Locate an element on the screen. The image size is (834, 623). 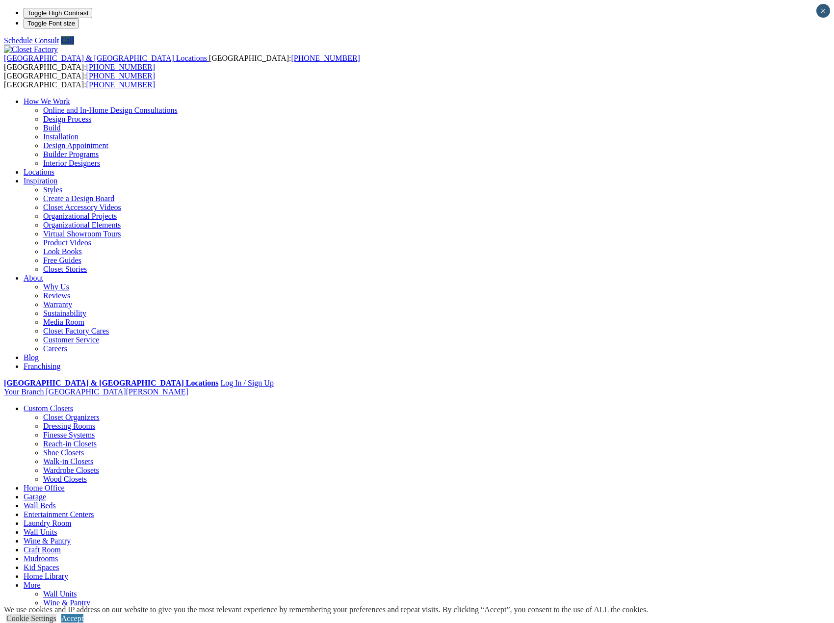
a: Accept is located at coordinates (72, 619).